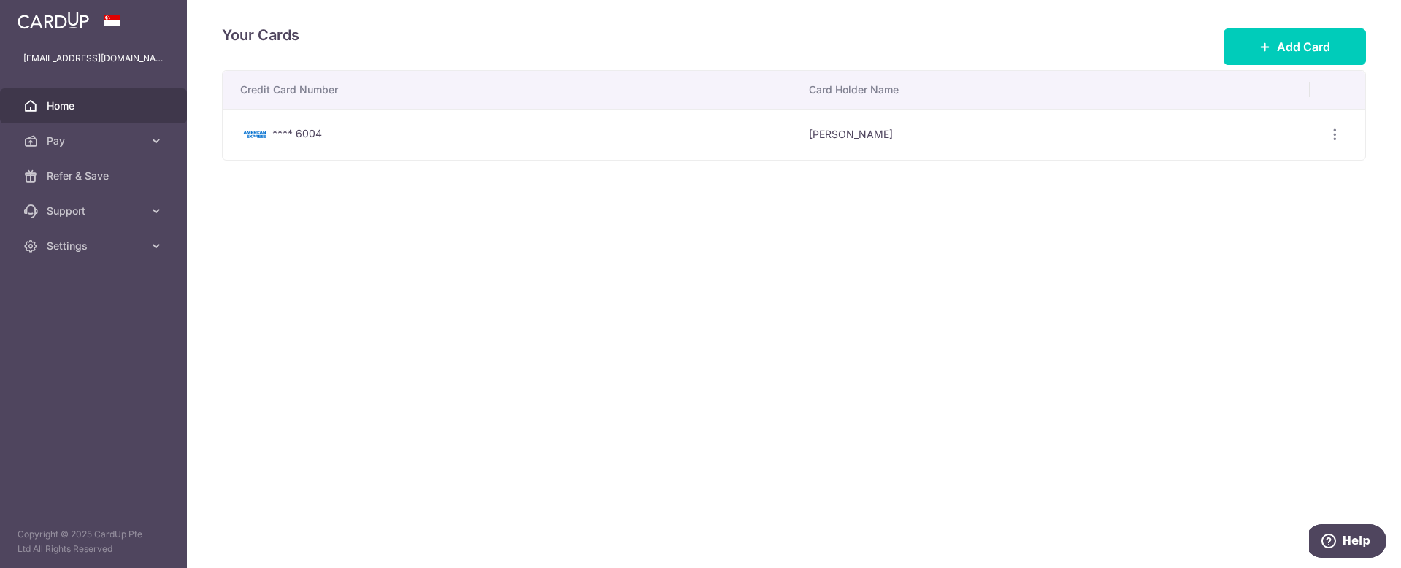  I want to click on img: Bank Card, so click(255, 134).